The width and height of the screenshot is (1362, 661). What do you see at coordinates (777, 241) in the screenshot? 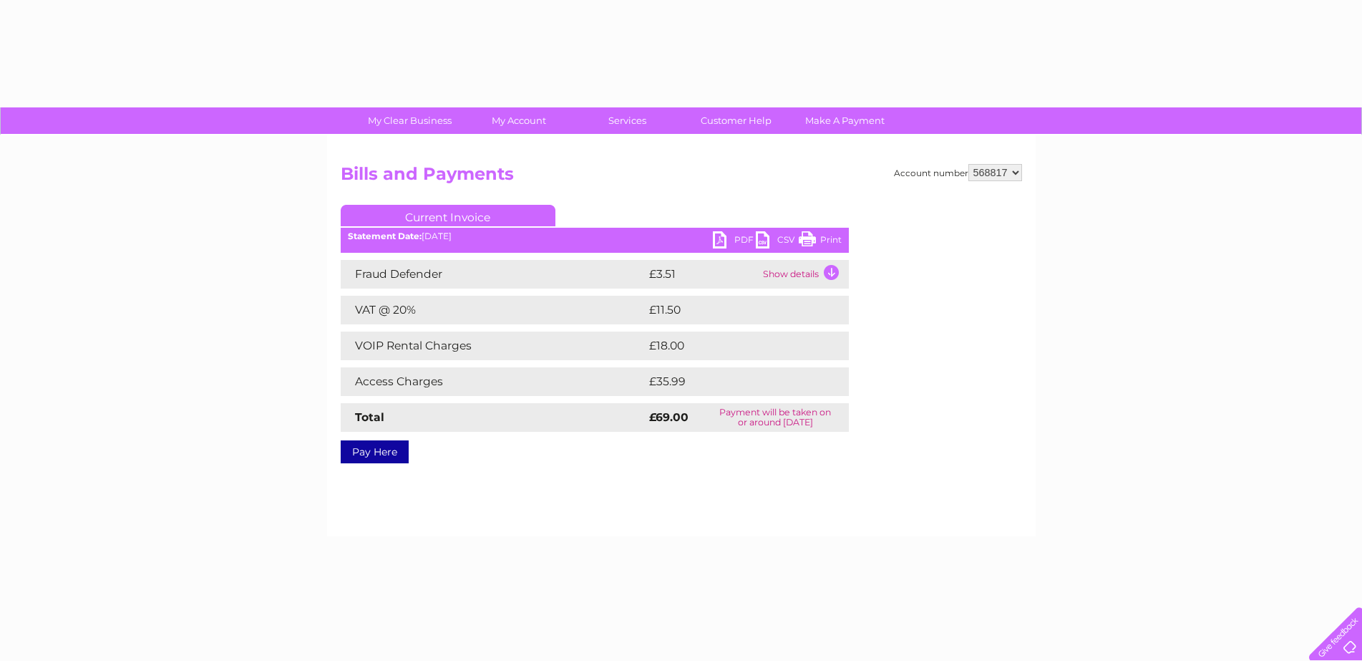
I see `a: CSV` at bounding box center [777, 241].